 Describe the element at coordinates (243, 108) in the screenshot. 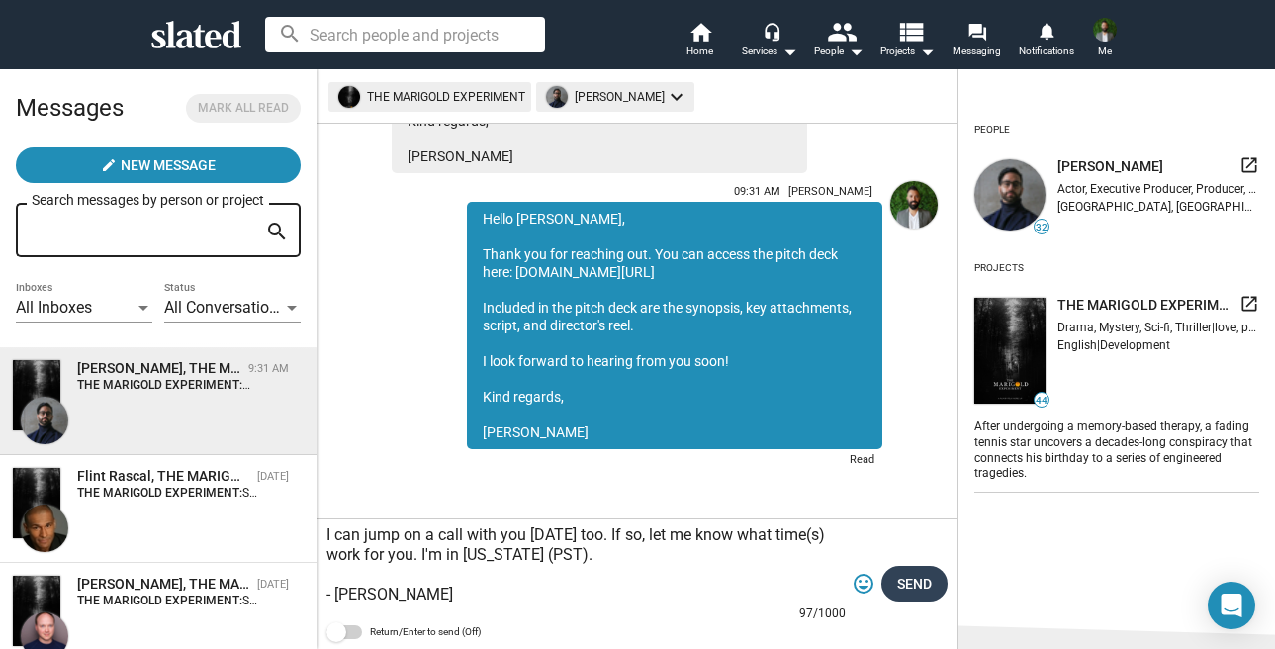

I see `button: Mark all read` at that location.